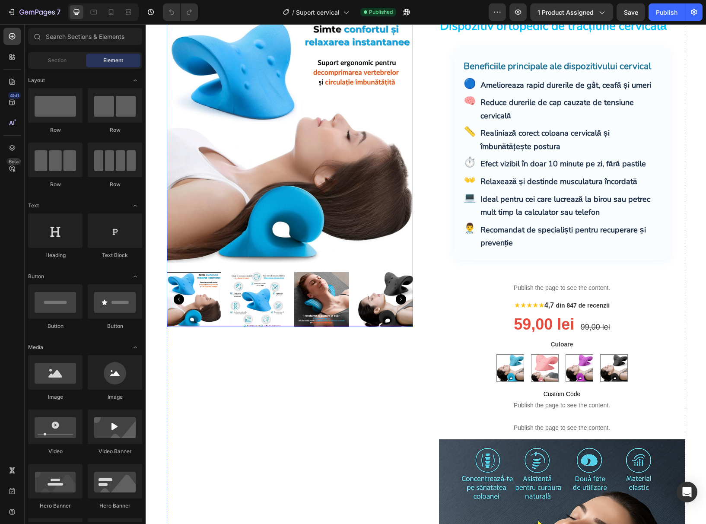 This screenshot has height=524, width=706. I want to click on button: Publish, so click(667, 12).